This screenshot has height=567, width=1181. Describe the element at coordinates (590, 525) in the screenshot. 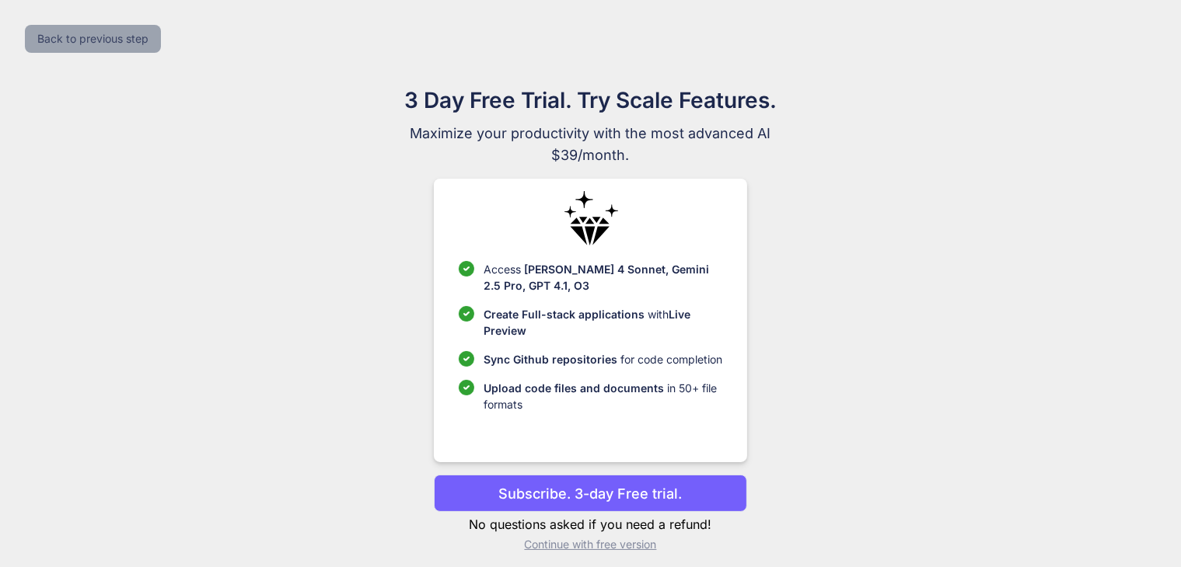

I see `p: No questions asked if you need a refund!` at that location.